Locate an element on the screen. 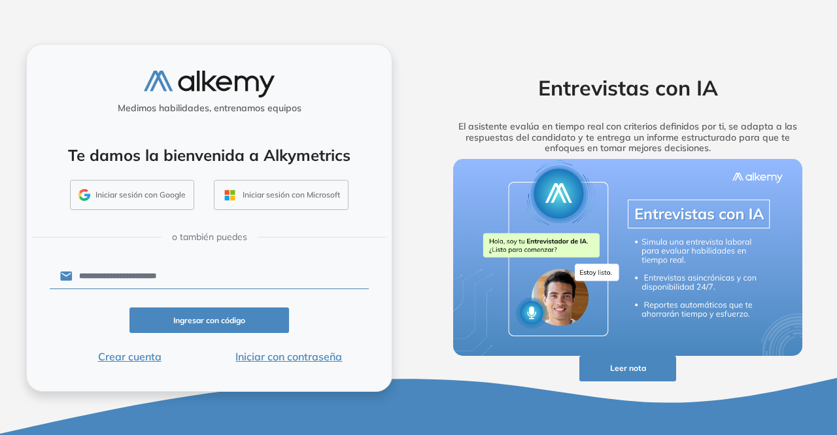  img: GMAIL_ICON is located at coordinates (84, 195).